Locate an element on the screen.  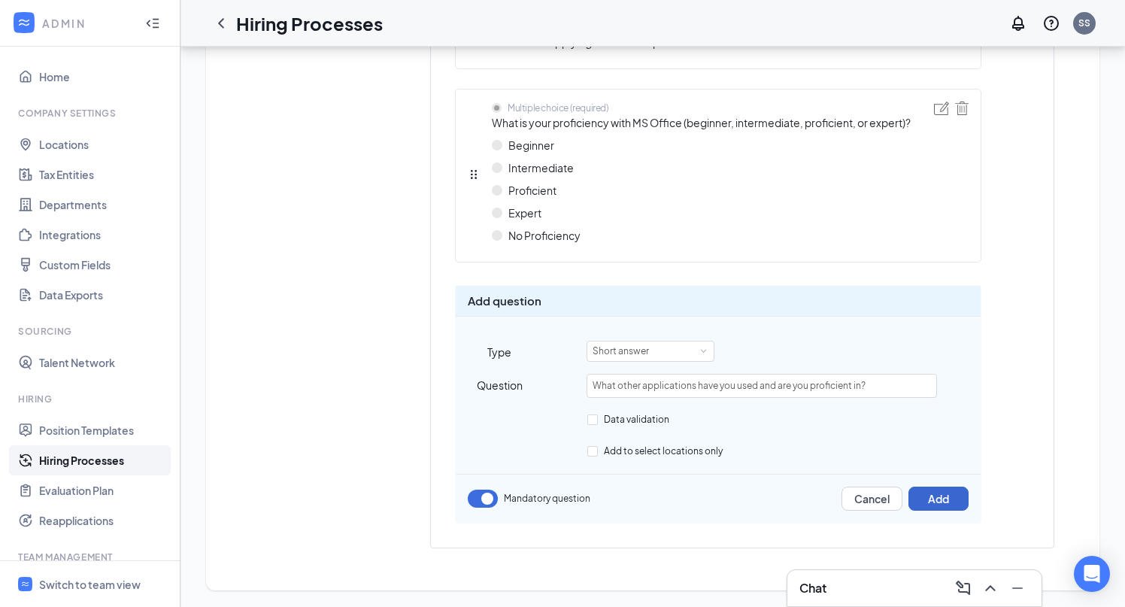
button: Cancel is located at coordinates (872, 499).